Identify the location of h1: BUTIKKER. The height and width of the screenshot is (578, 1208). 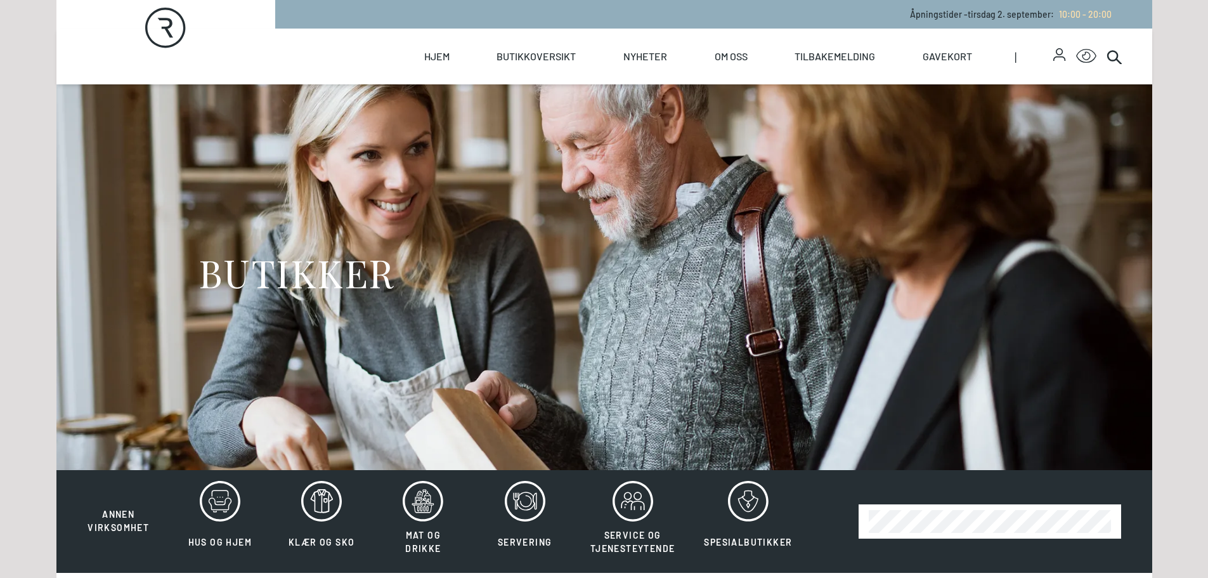
(296, 272).